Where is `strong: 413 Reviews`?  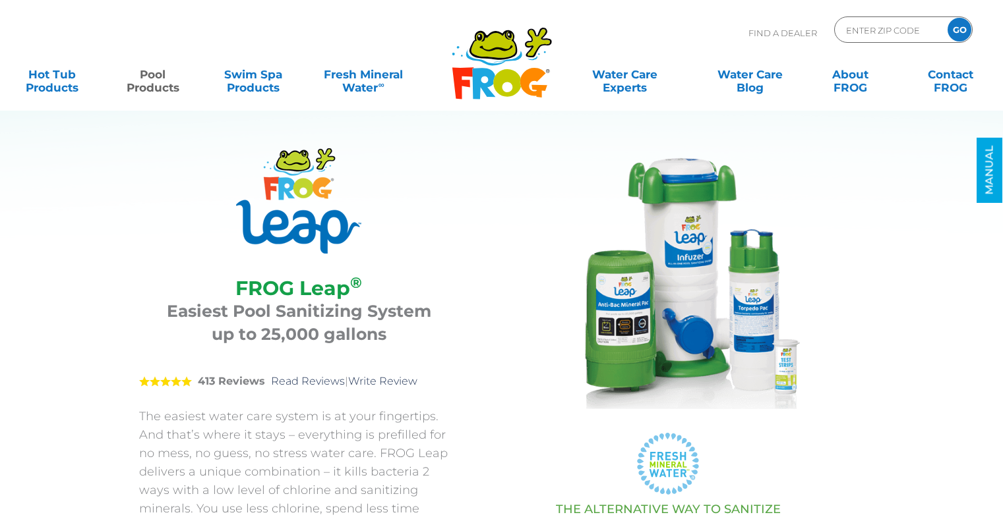
strong: 413 Reviews is located at coordinates (231, 381).